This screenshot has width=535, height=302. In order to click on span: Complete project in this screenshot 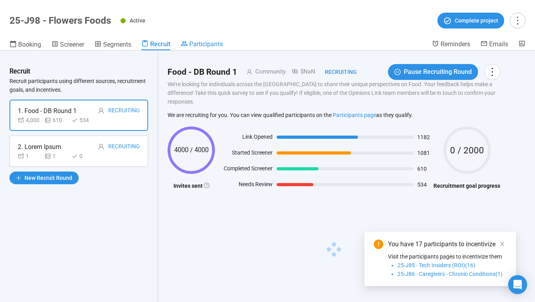, I will do `click(477, 21)`.